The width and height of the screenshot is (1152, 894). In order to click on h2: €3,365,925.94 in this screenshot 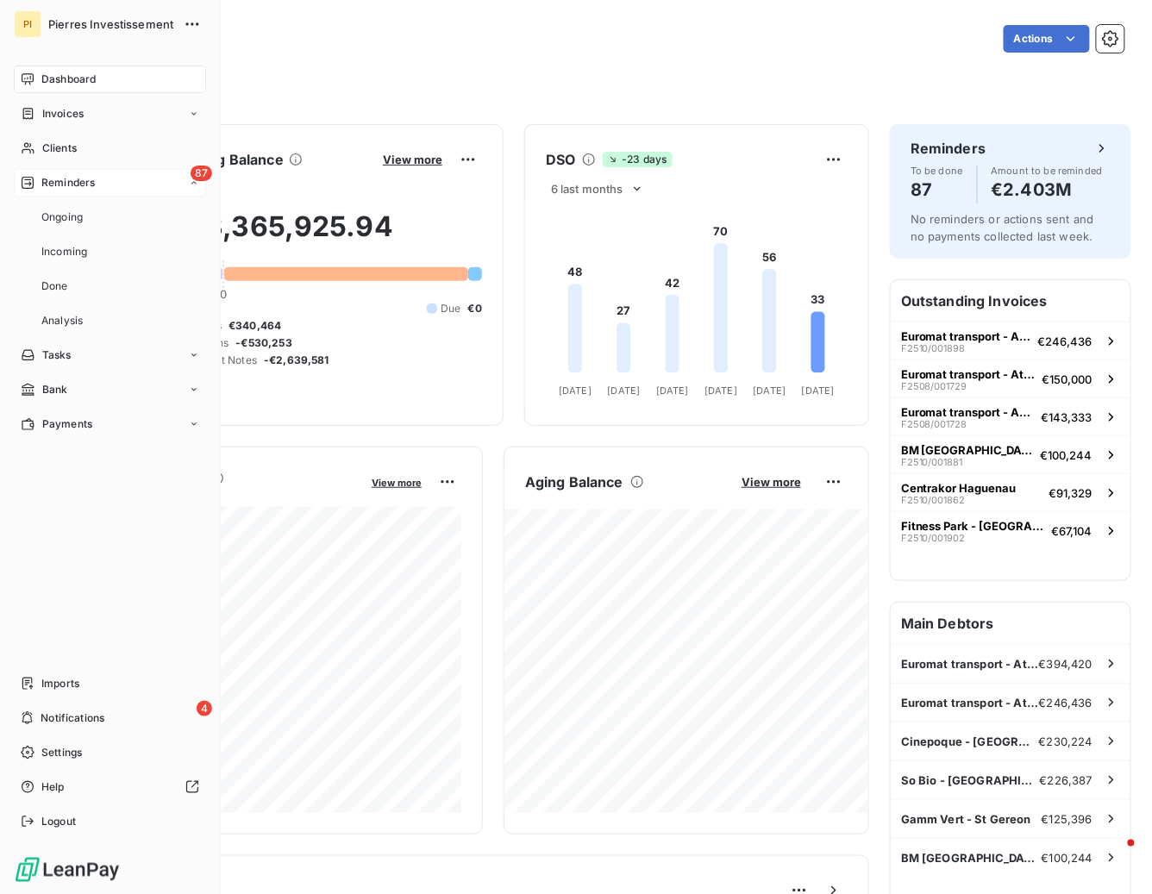, I will do `click(290, 235)`.